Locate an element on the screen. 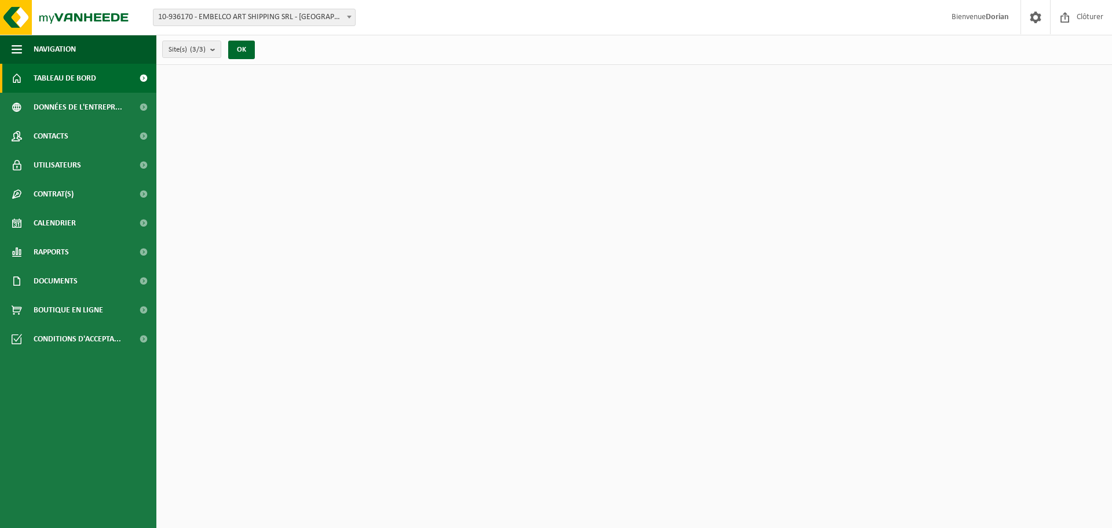 The width and height of the screenshot is (1112, 528). span: Tableau de bord is located at coordinates (65, 78).